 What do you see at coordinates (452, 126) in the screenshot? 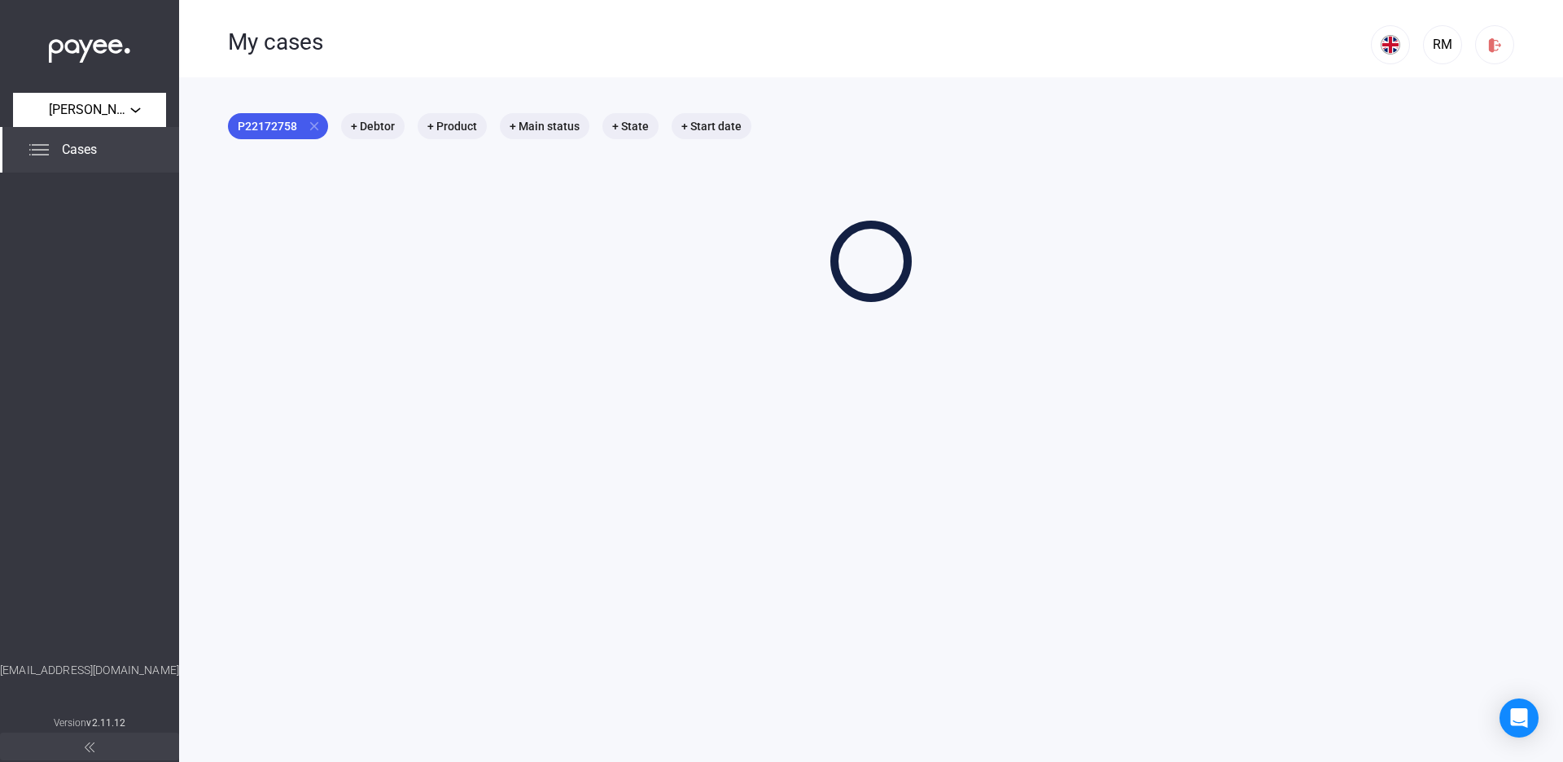
I see `mat-chip: + Product` at bounding box center [452, 126].